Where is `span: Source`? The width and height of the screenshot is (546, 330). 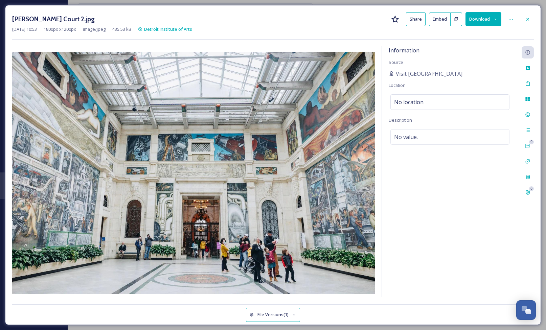
span: Source is located at coordinates (396, 62).